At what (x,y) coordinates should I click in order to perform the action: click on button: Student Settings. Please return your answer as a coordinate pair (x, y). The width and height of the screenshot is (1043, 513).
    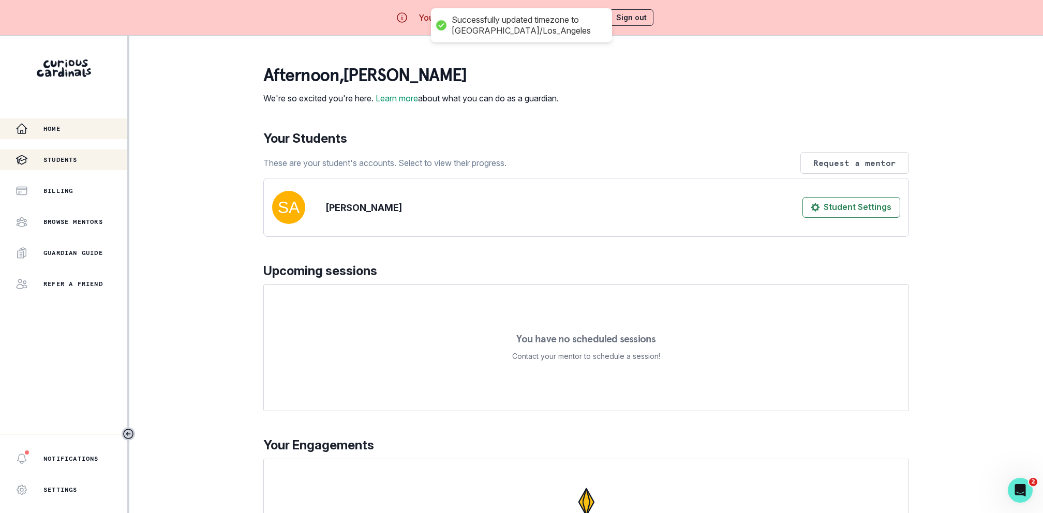
    Looking at the image, I should click on (851, 208).